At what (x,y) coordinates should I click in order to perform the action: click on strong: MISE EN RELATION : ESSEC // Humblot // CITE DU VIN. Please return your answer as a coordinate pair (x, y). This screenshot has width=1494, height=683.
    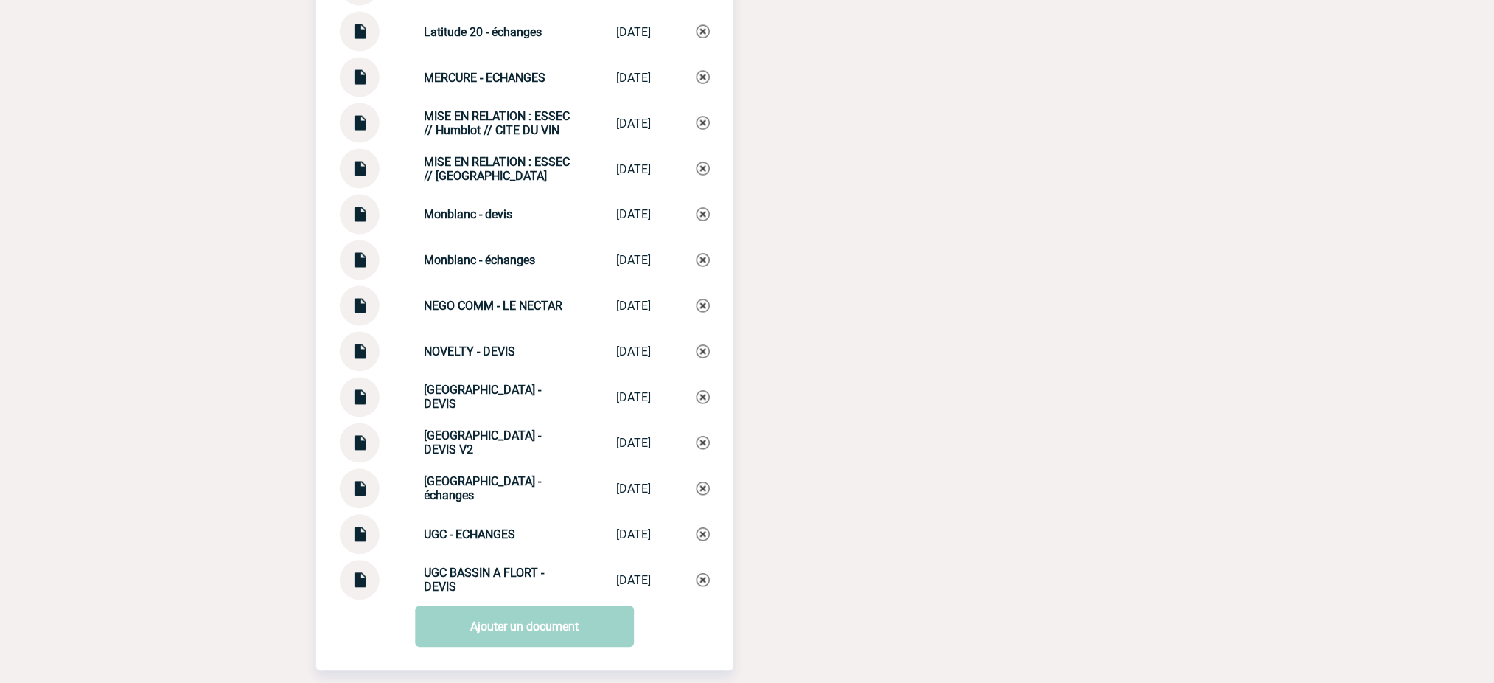
    Looking at the image, I should click on (498, 123).